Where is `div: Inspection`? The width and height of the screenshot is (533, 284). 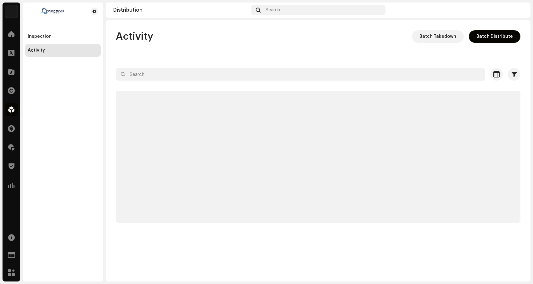
div: Inspection is located at coordinates (40, 37).